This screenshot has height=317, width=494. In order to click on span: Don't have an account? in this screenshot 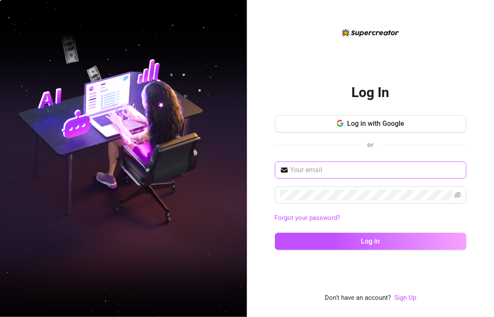, I will do `click(358, 298)`.